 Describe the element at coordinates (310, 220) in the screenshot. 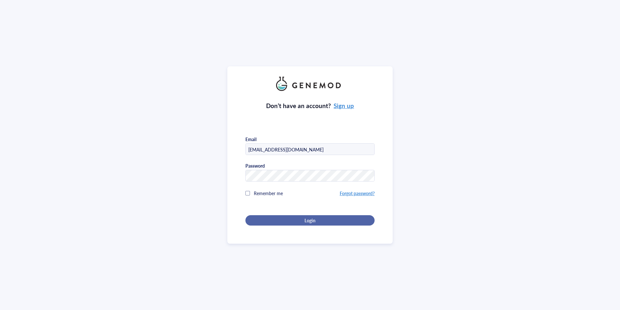

I see `button: Login` at that location.